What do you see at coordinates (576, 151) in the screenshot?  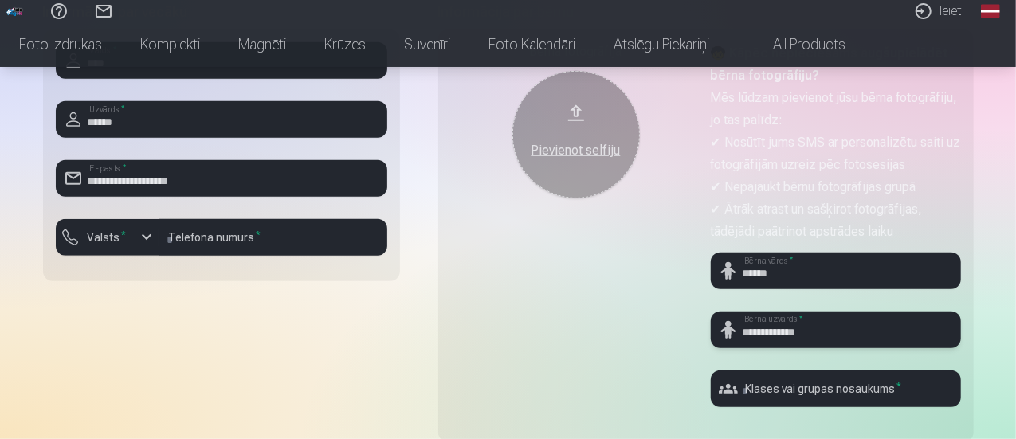 I see `div: Pievienot selfiju` at bounding box center [576, 151].